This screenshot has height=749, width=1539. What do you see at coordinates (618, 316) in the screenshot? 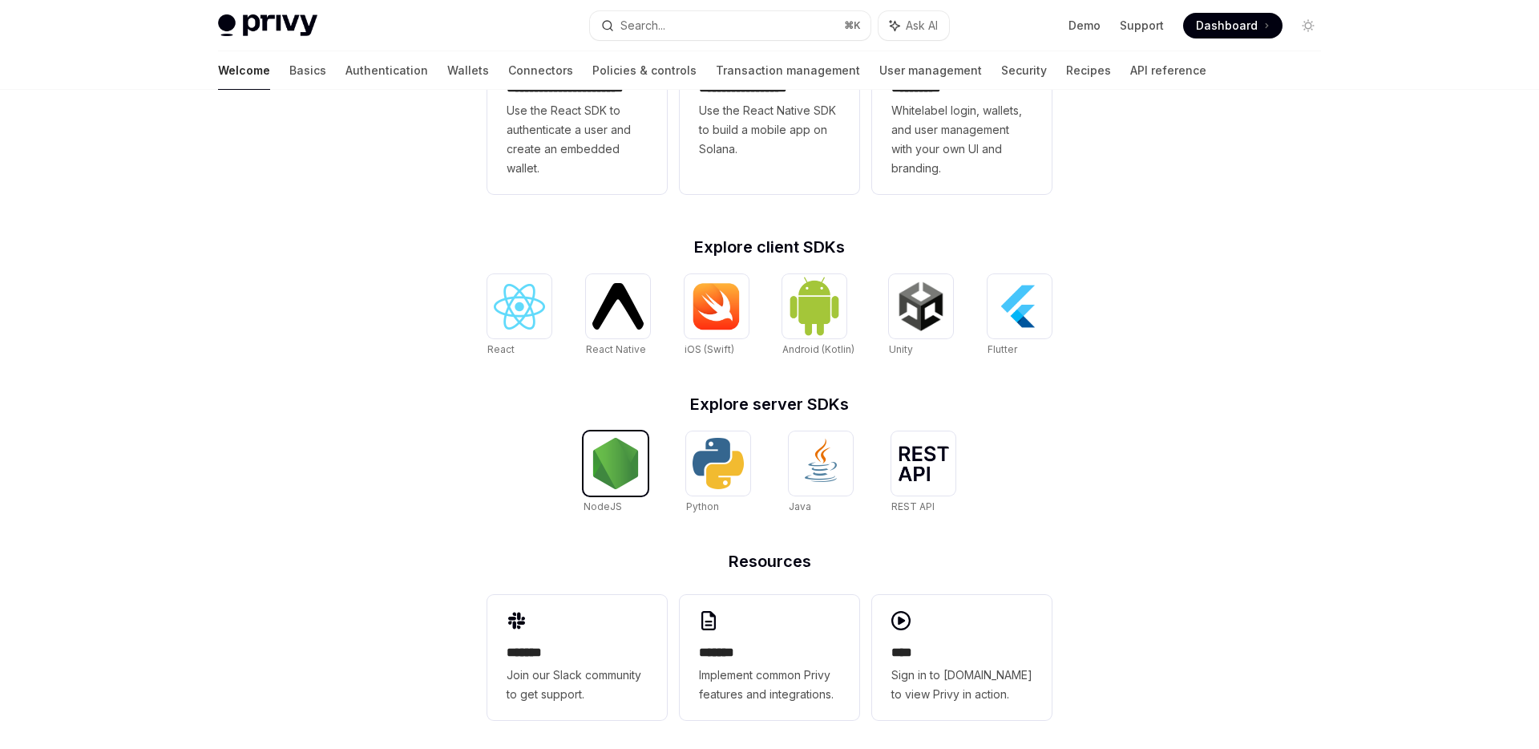
I see `a: React NativeReact Native` at bounding box center [618, 316].